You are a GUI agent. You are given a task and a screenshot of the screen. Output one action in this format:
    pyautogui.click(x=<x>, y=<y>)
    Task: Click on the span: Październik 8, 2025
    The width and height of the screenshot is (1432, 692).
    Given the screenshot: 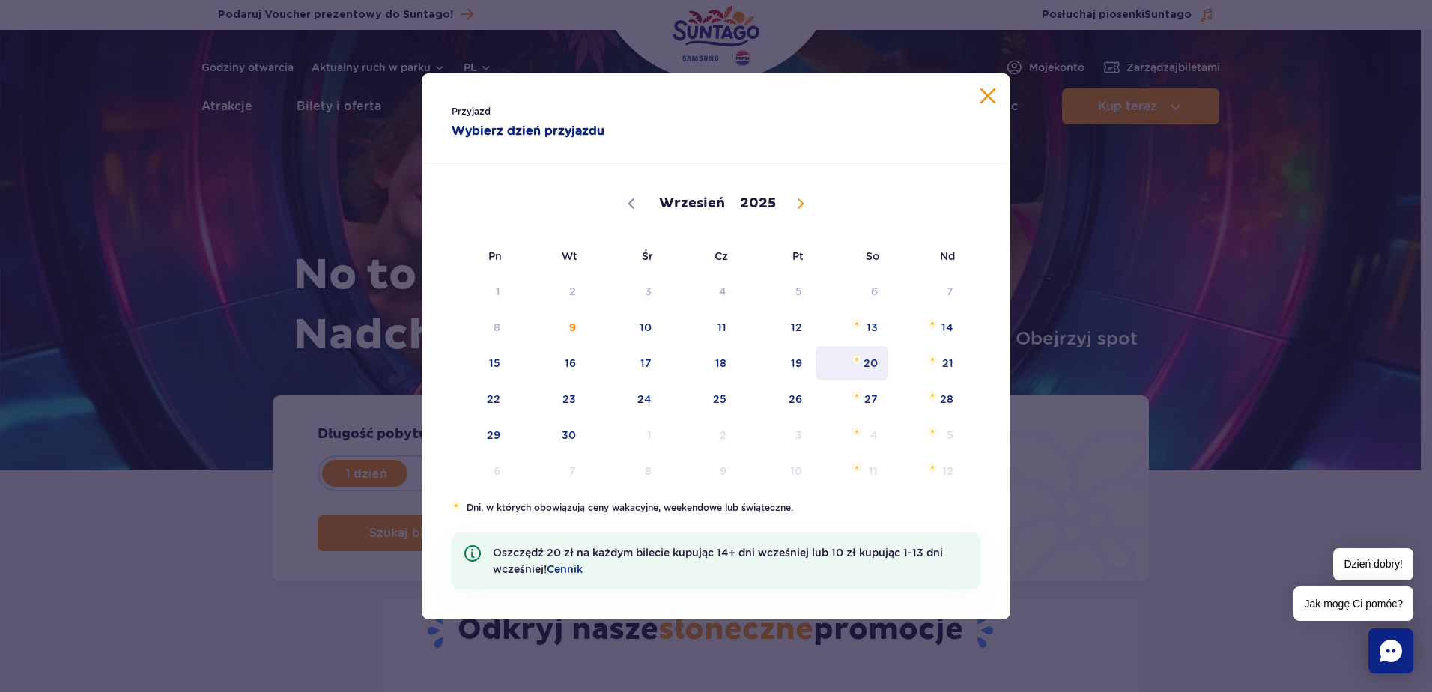 What is the action you would take?
    pyautogui.click(x=625, y=471)
    